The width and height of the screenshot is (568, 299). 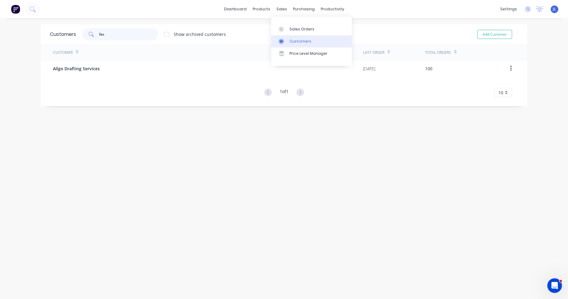 I want to click on div: productivity, so click(x=332, y=9).